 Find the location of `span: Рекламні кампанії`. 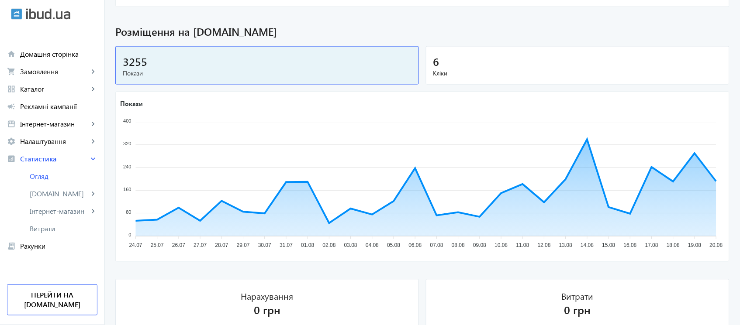

span: Рекламні кампанії is located at coordinates (59, 107).